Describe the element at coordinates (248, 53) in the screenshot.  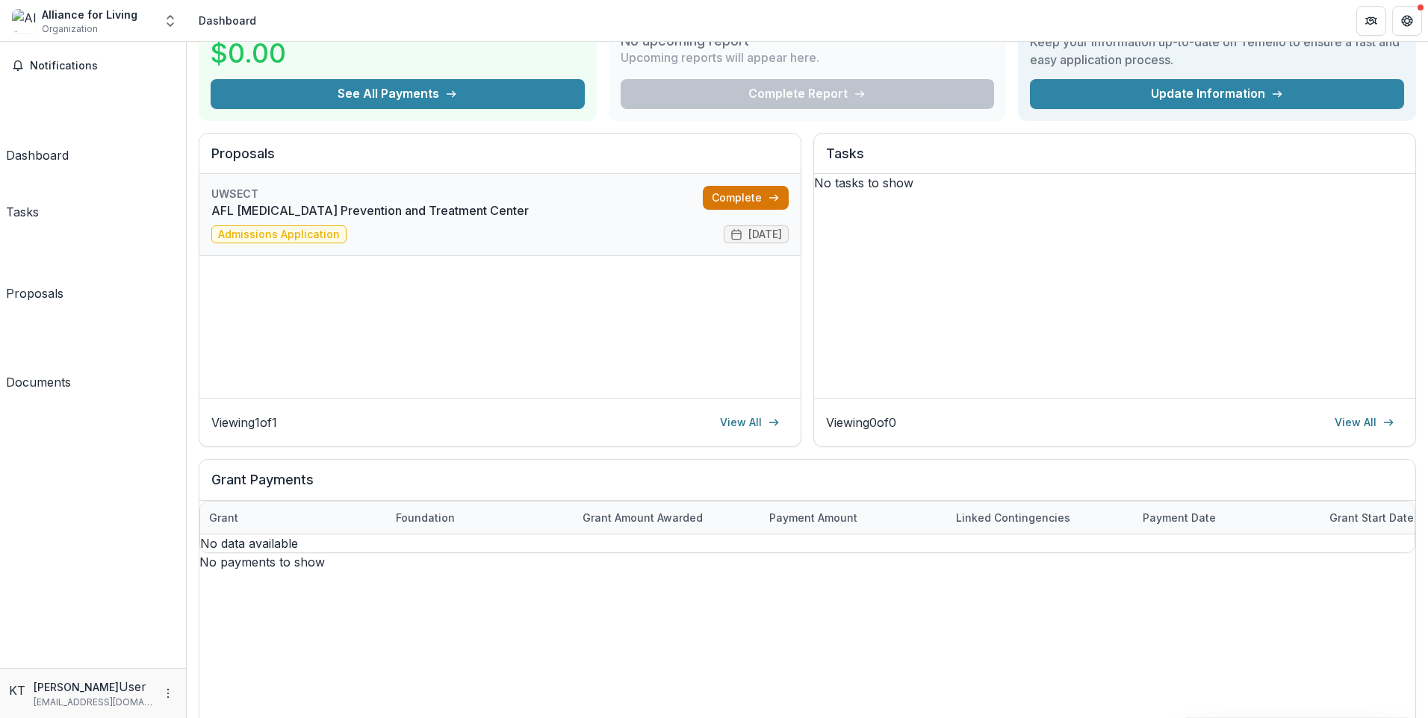
I see `h3: $0.00` at that location.